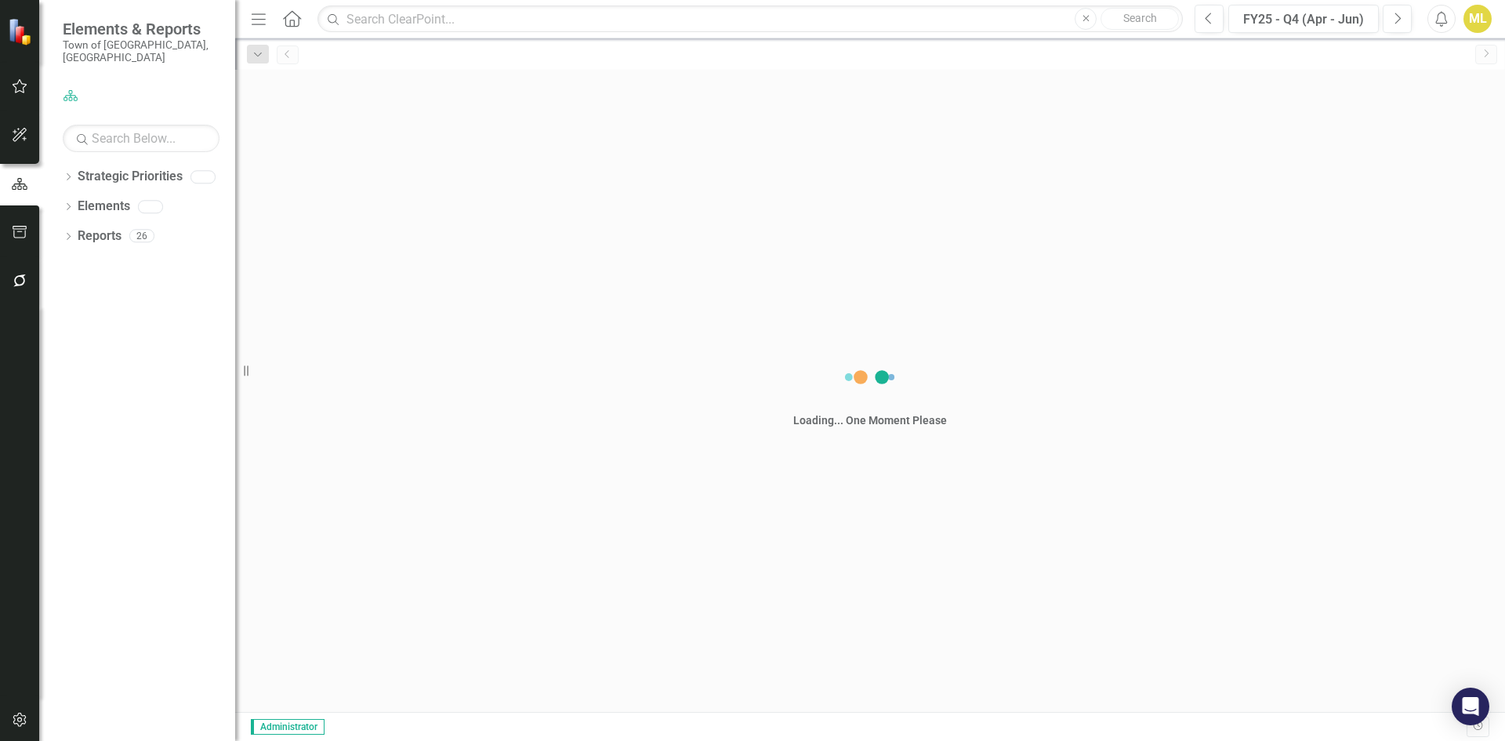 This screenshot has height=741, width=1505. Describe the element at coordinates (288, 727) in the screenshot. I see `span: Administrator` at that location.